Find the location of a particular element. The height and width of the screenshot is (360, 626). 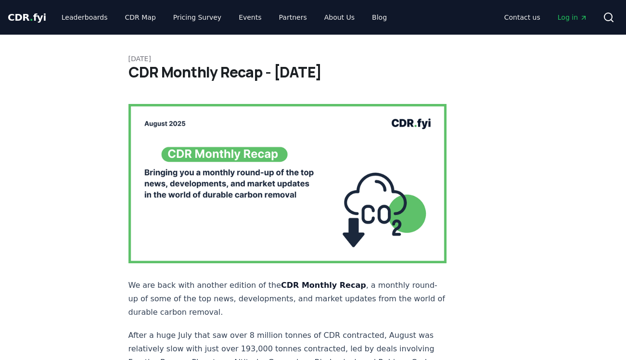

strong: CDR Monthly Recap is located at coordinates (324, 285).